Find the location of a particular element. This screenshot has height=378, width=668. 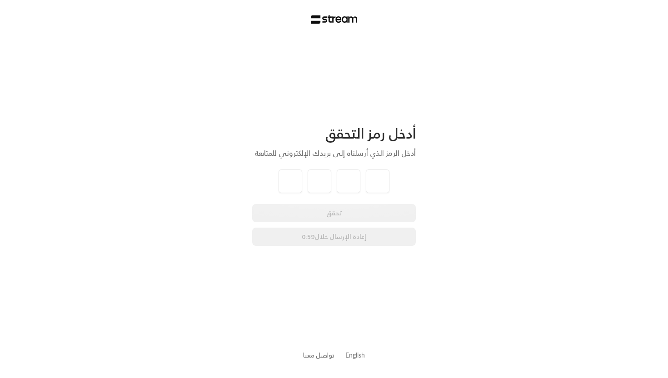

img: Stream Logo is located at coordinates (334, 20).